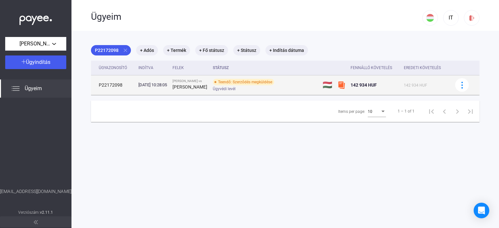 The height and width of the screenshot is (228, 499). Describe the element at coordinates (46, 213) in the screenshot. I see `strong: v2.11.1` at that location.